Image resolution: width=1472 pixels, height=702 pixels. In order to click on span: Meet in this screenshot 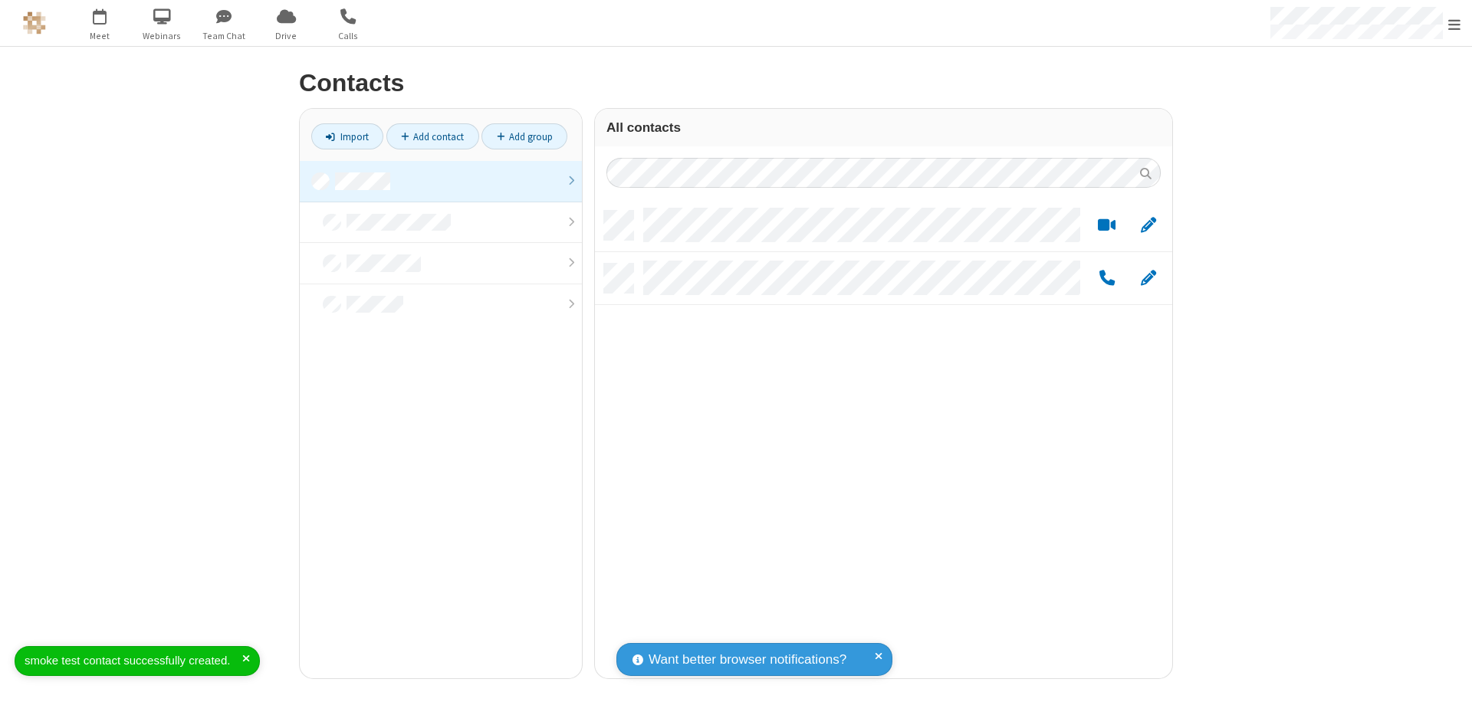, I will do `click(100, 36)`.